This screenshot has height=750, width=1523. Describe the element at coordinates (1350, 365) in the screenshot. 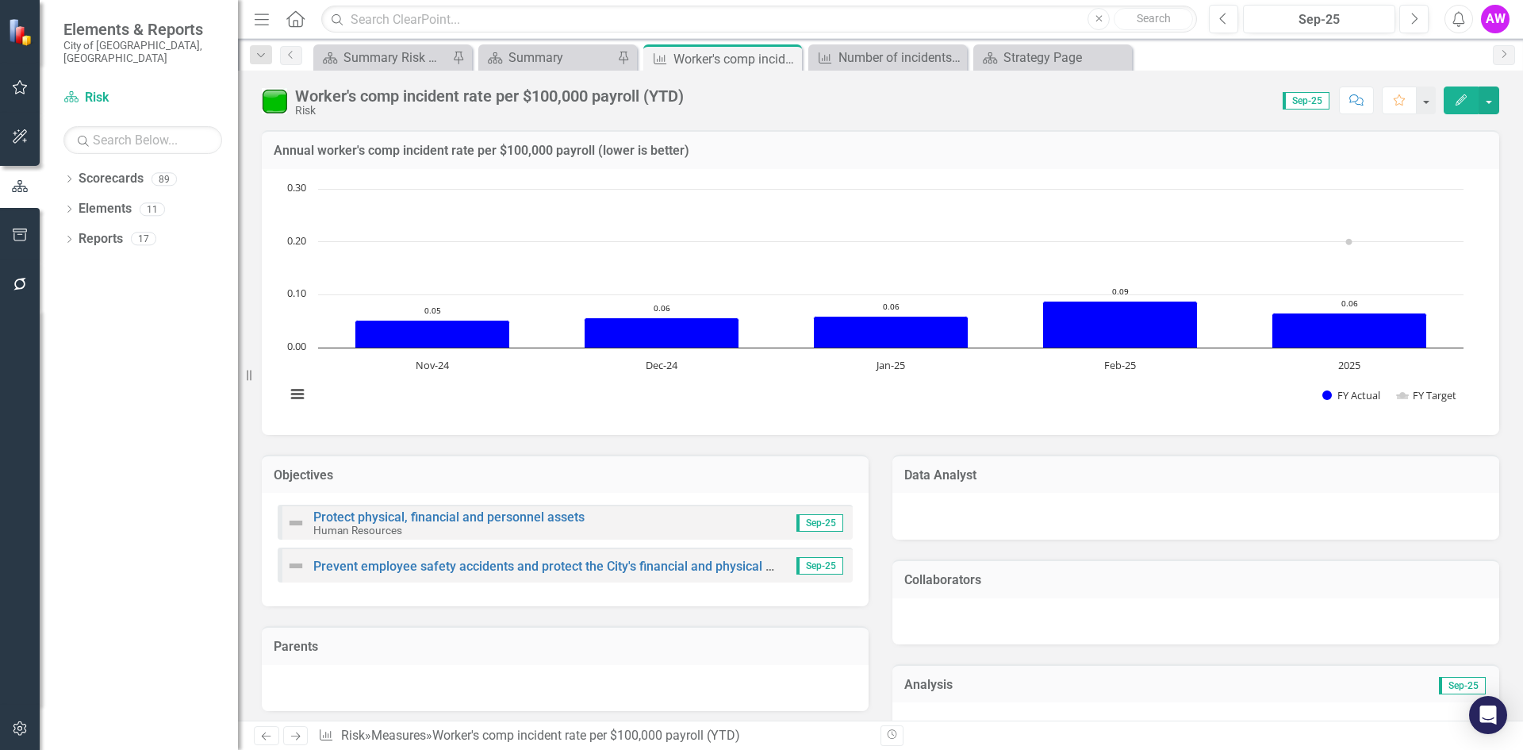

I see `text: 2025` at that location.